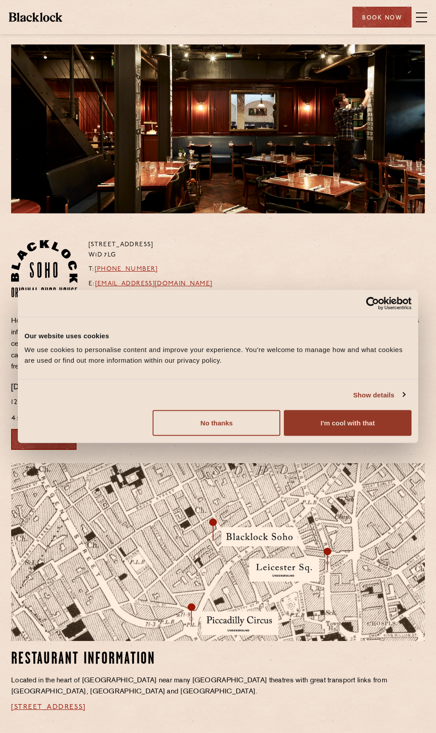 This screenshot has width=436, height=733. What do you see at coordinates (218, 336) in the screenshot?
I see `div: Our website uses cookies` at bounding box center [218, 336].